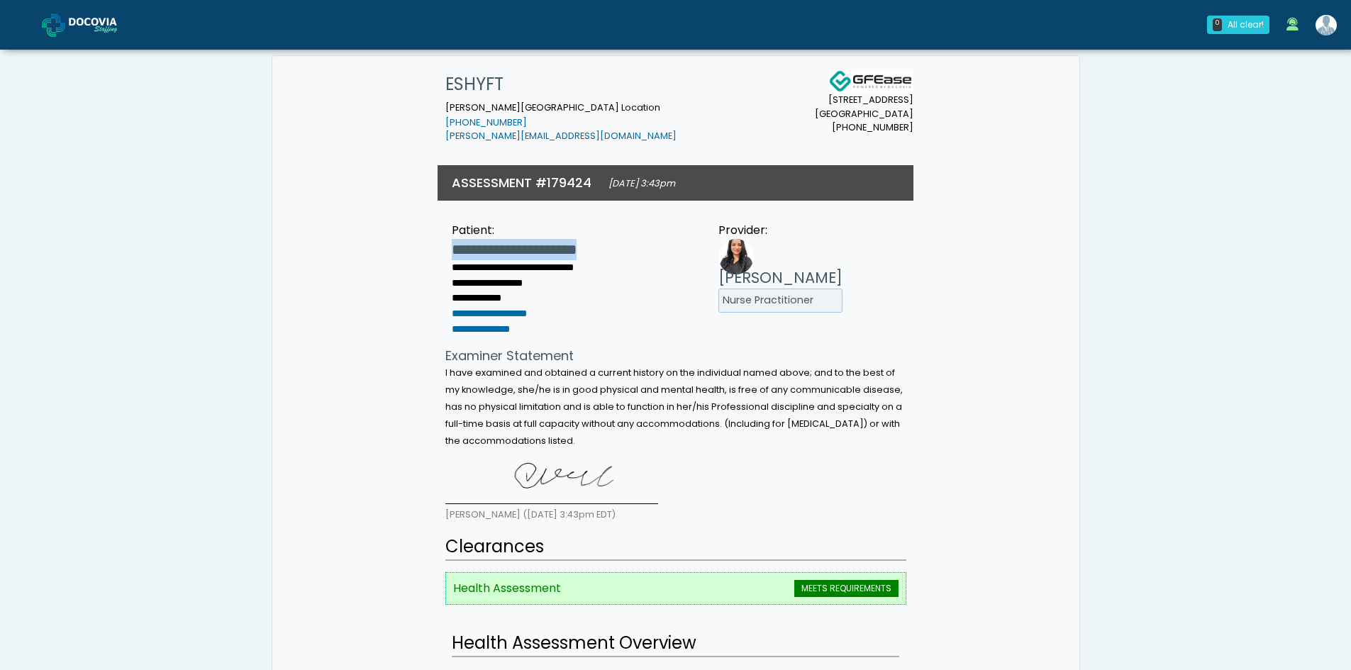 This screenshot has height=670, width=1351. What do you see at coordinates (521, 182) in the screenshot?
I see `h3: ASSESSMENT #179424` at bounding box center [521, 182].